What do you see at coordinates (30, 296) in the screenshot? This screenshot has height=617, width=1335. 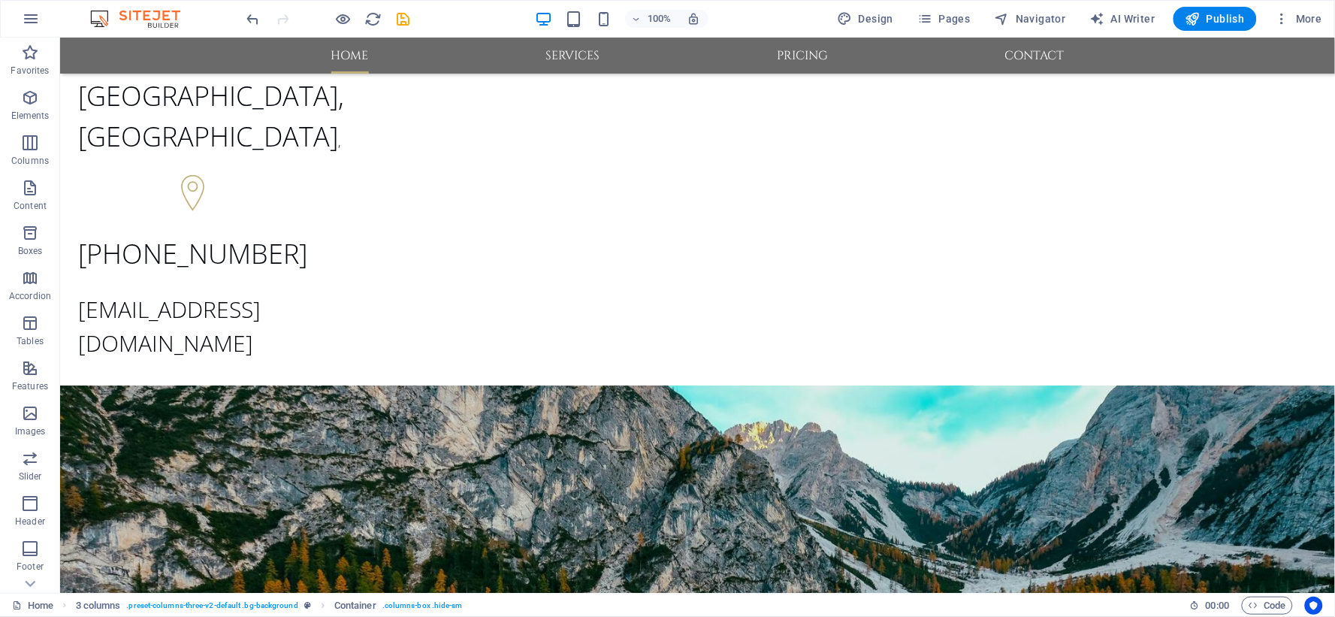 I see `p: Accordion` at bounding box center [30, 296].